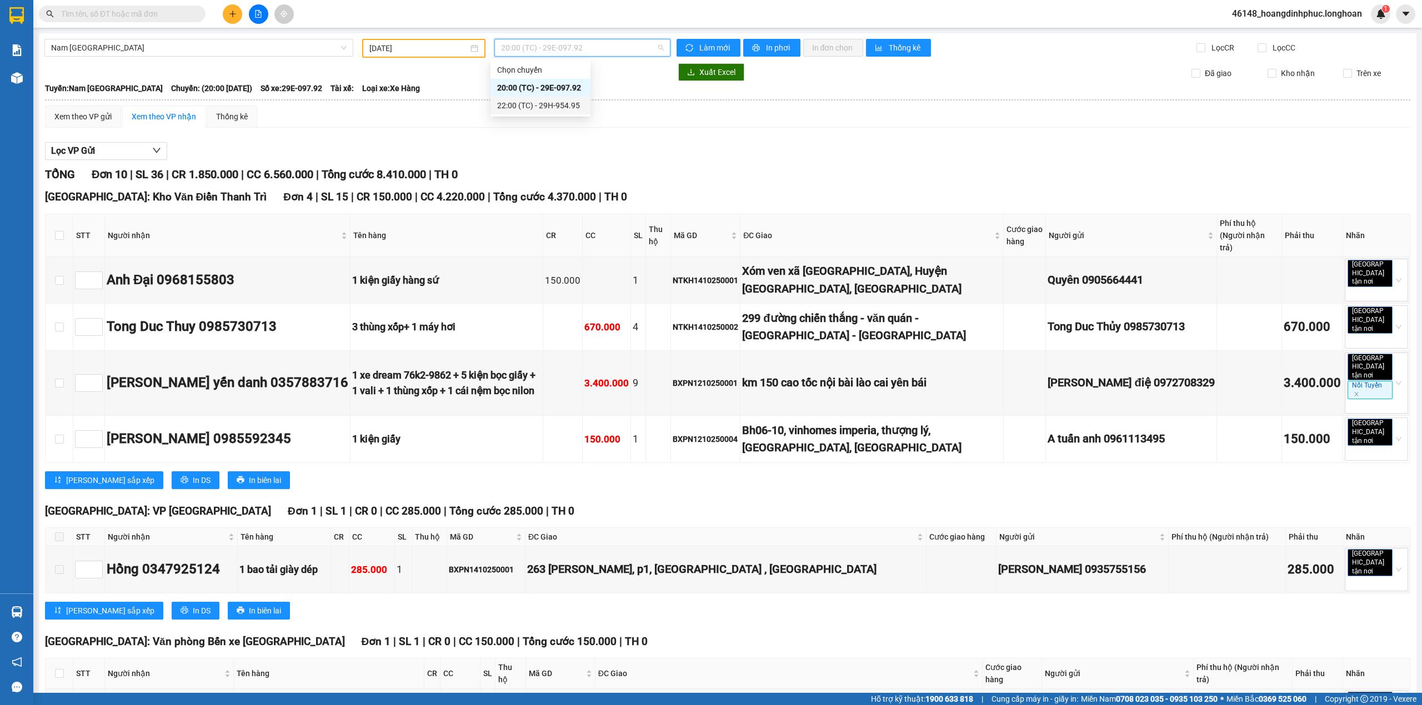 This screenshot has height=705, width=1422. What do you see at coordinates (50, 14) in the screenshot?
I see `span: search` at bounding box center [50, 14].